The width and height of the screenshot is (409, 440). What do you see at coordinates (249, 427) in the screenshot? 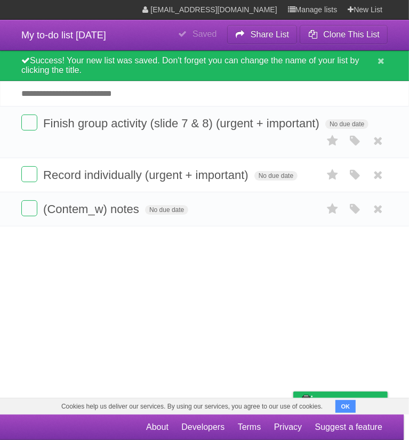
I see `a: Terms` at bounding box center [249, 427].